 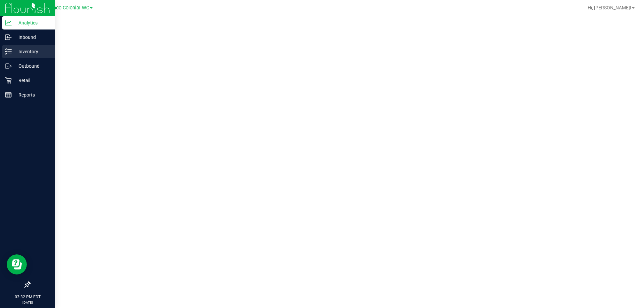 I want to click on span: Orlando Colonial WC, so click(x=67, y=8).